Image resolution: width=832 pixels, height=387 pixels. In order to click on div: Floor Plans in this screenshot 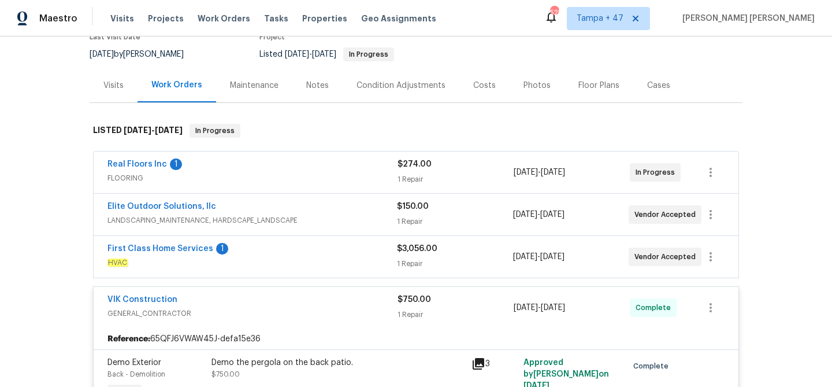, I will do `click(599, 86)`.